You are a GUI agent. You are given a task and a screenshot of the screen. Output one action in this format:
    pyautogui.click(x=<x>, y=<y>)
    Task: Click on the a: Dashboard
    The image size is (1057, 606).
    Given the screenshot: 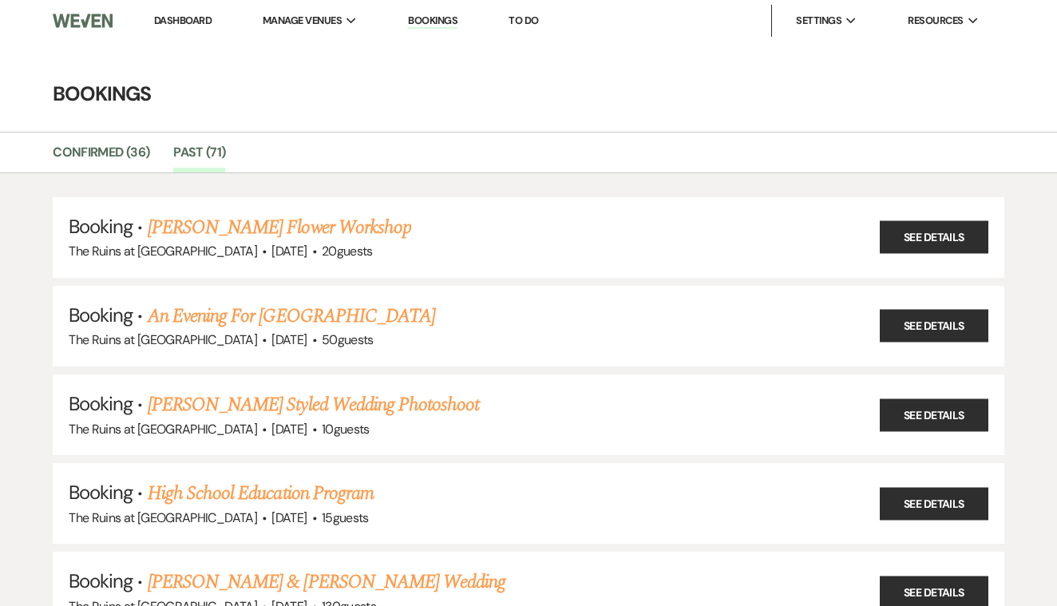 What is the action you would take?
    pyautogui.click(x=183, y=20)
    